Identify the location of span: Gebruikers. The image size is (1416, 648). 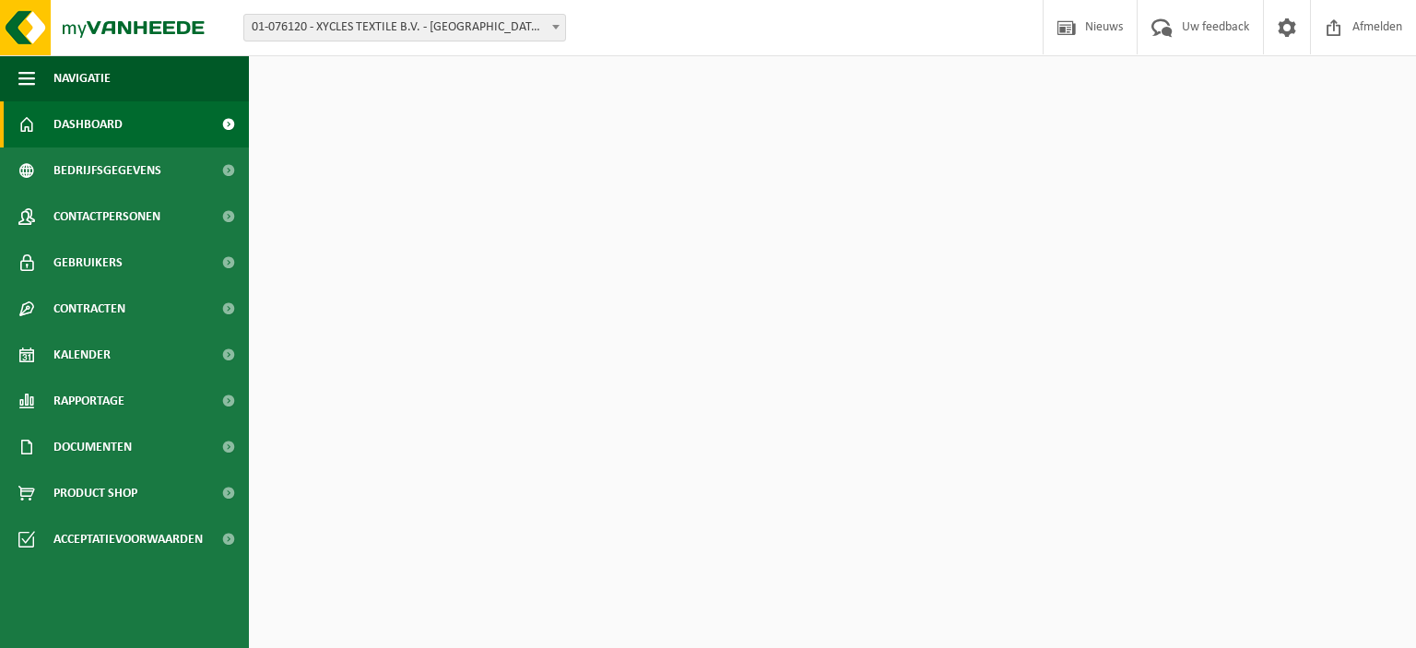
(88, 263).